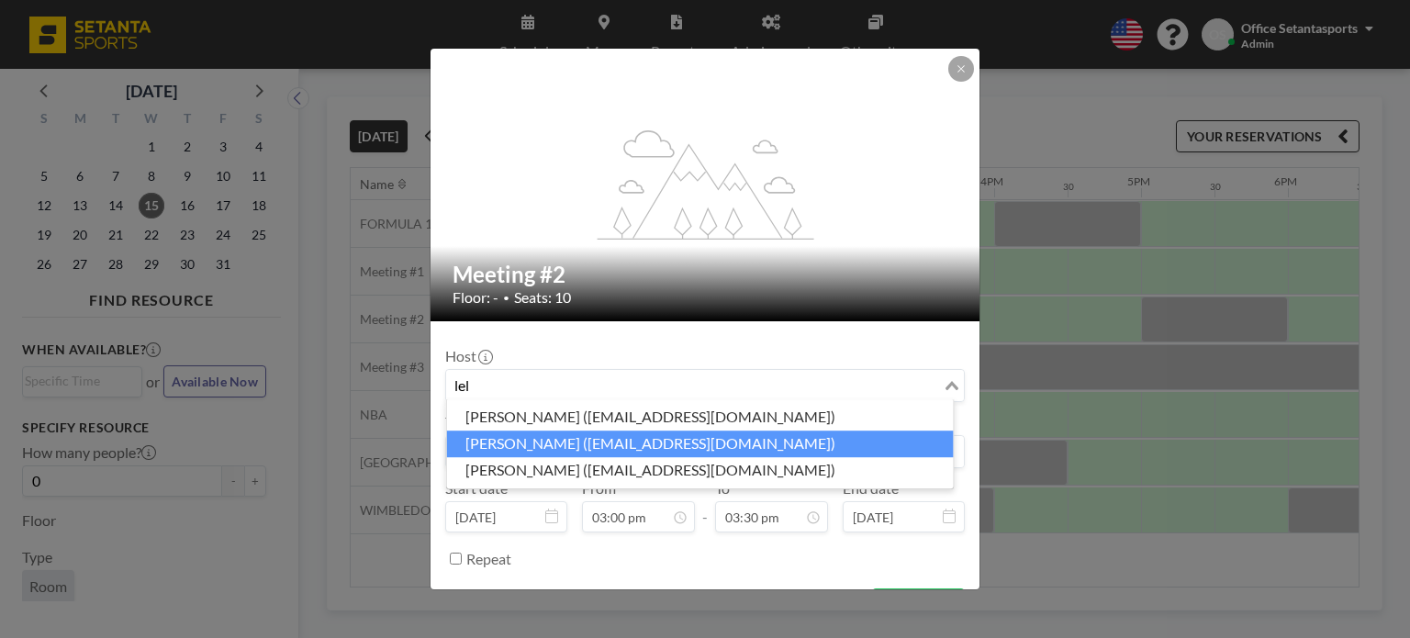  Describe the element at coordinates (488, 559) in the screenshot. I see `label: Repeat` at that location.